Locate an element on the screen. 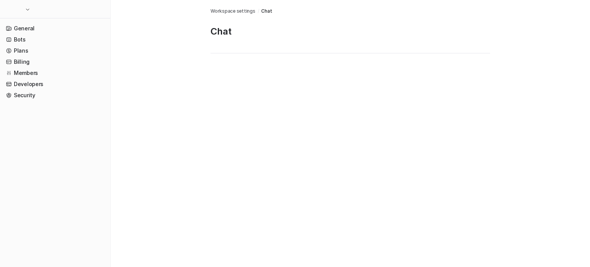 This screenshot has width=590, height=267. a: Bots is located at coordinates (55, 40).